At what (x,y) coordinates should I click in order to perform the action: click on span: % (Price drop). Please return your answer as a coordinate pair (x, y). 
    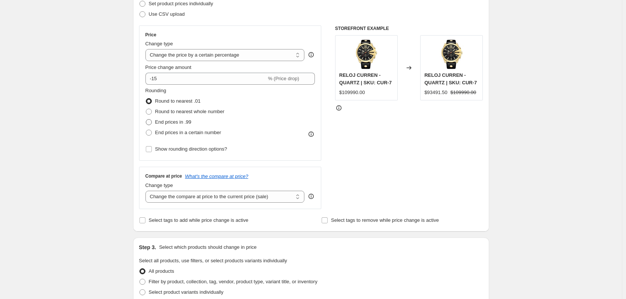
    Looking at the image, I should click on (283, 78).